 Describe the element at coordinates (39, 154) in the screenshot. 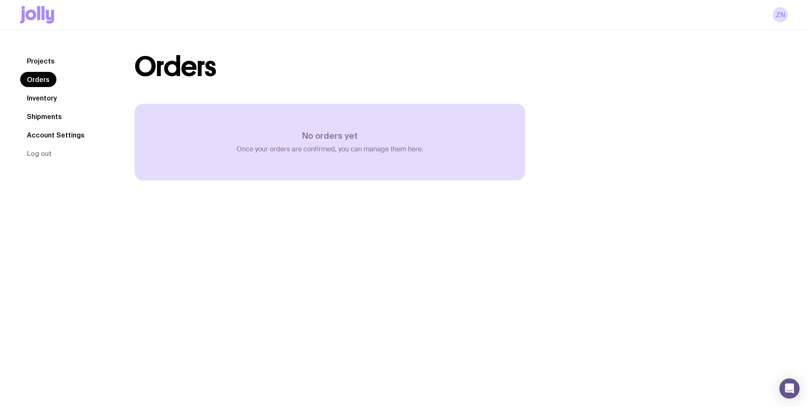

I see `button: Log out` at that location.